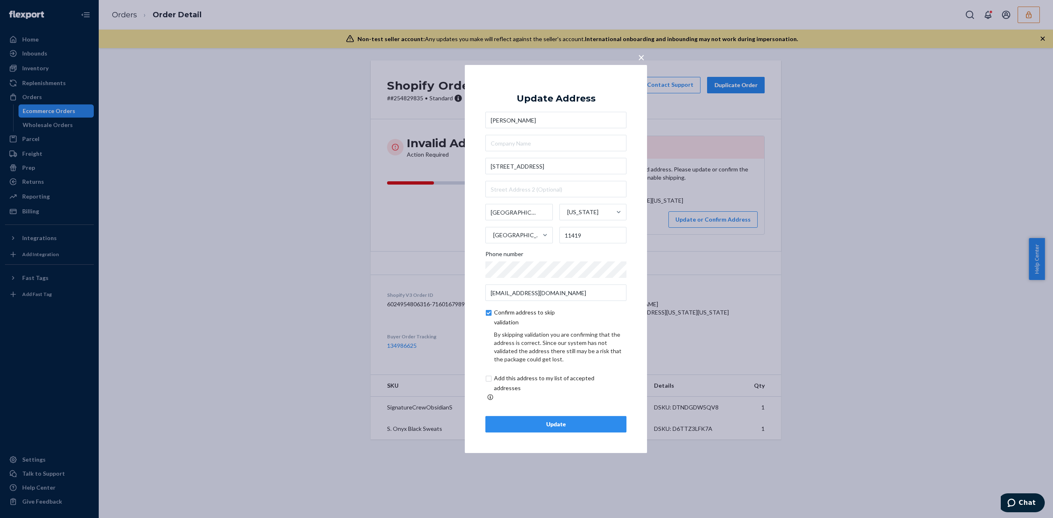 The width and height of the screenshot is (1053, 518). What do you see at coordinates (556, 189) in the screenshot?
I see `input: Street Address 2 (Optional)` at bounding box center [556, 189].